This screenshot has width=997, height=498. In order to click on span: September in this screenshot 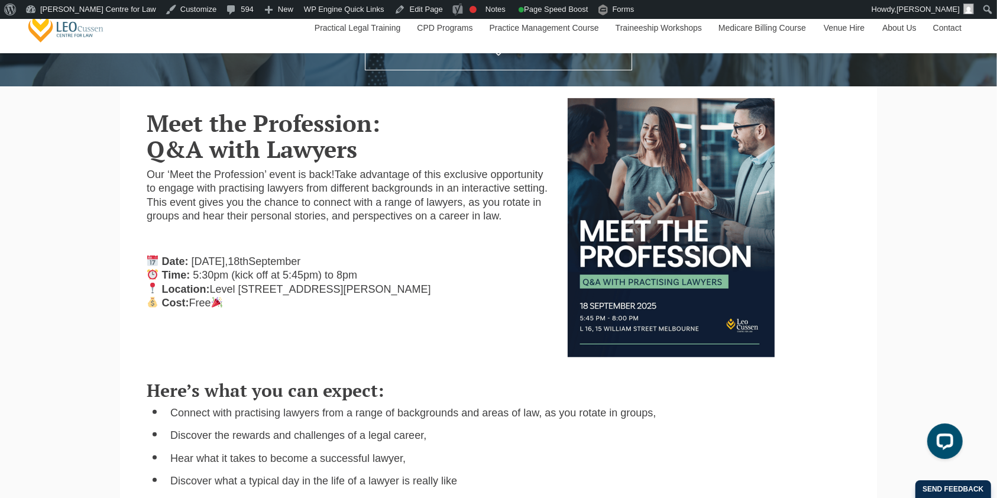, I will do `click(274, 261)`.